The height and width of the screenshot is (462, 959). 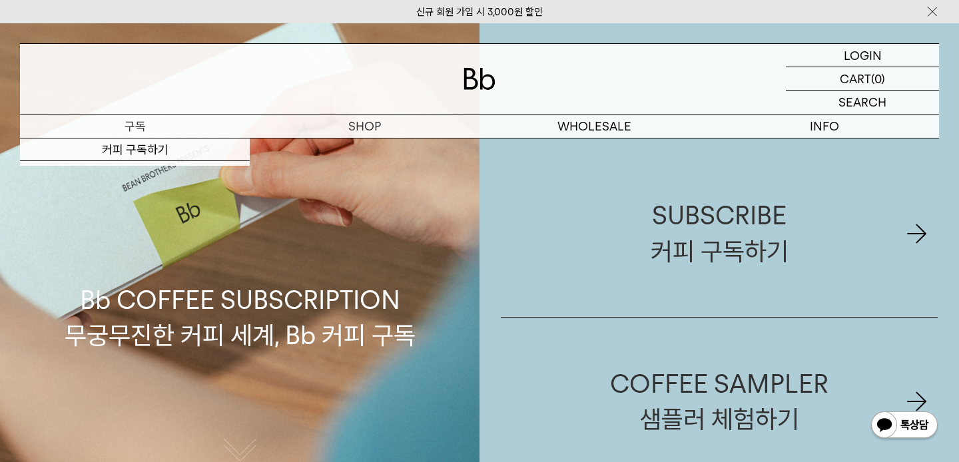 I want to click on img: 카카오톡 채널 1:1 채팅 버튼, so click(x=905, y=426).